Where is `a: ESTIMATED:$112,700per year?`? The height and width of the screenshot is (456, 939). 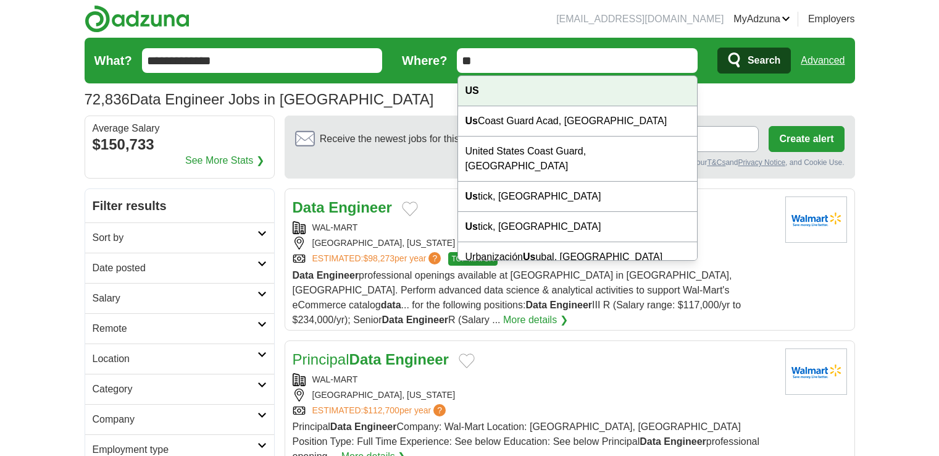
a: ESTIMATED:$112,700per year? is located at coordinates (380, 410).